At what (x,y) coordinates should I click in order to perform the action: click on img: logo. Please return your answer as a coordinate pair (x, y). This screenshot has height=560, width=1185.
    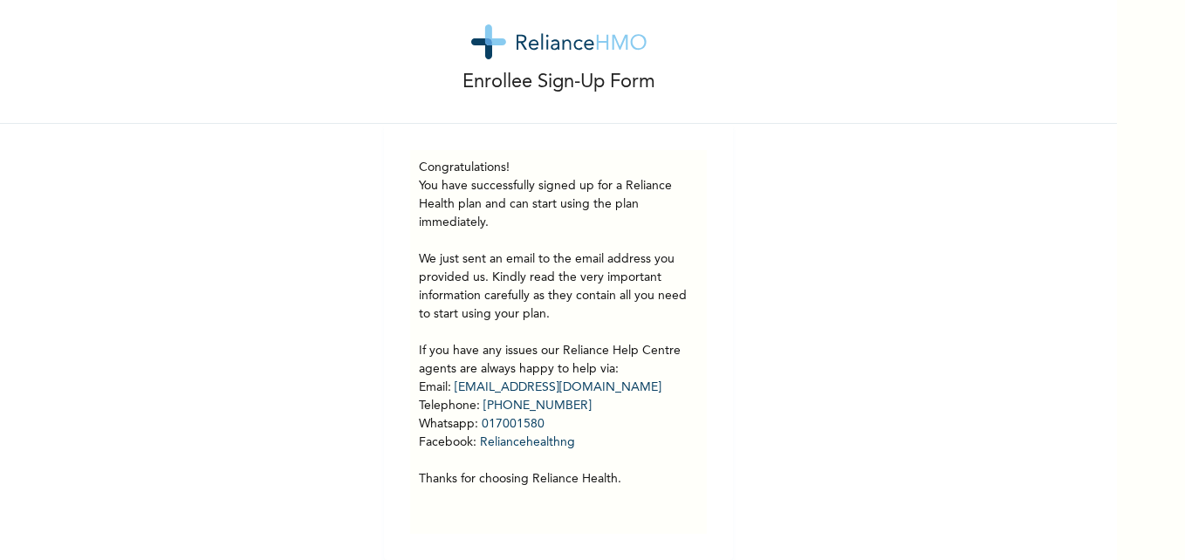
    Looking at the image, I should click on (559, 42).